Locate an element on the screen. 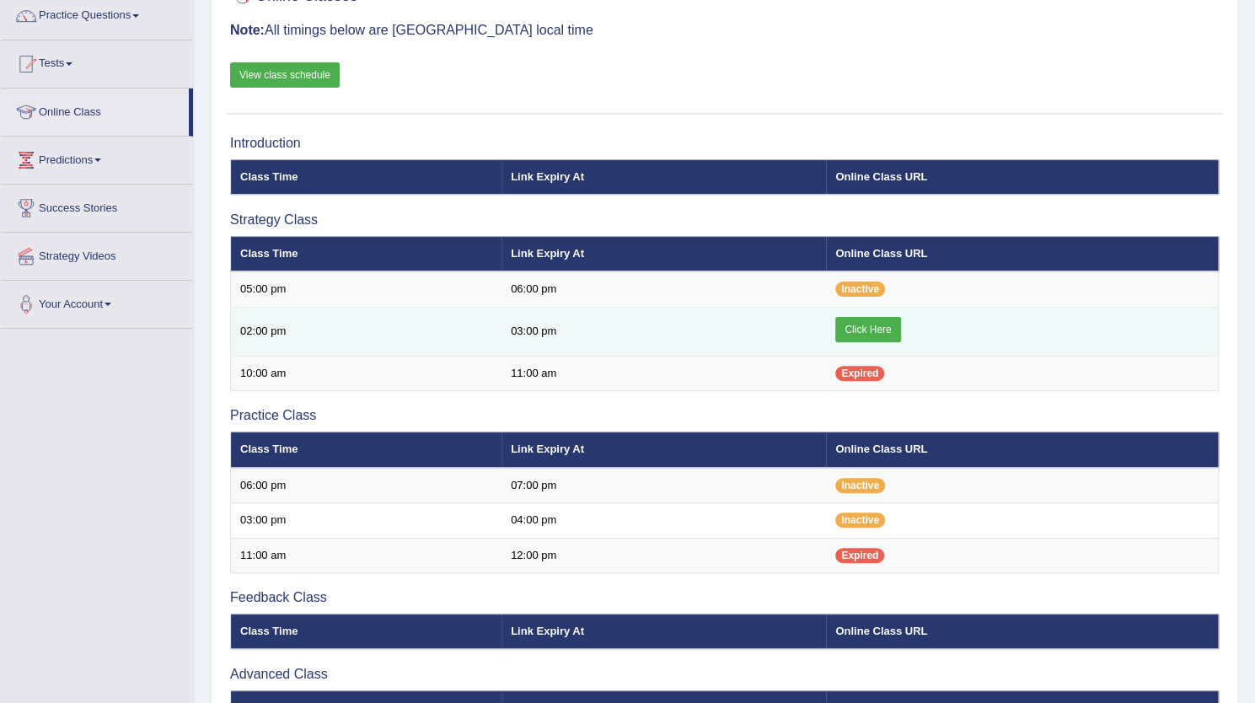  a: View class schedule is located at coordinates (285, 75).